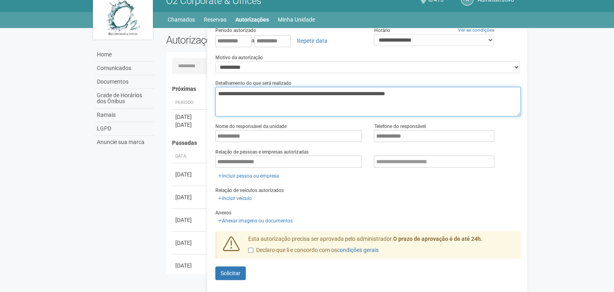  What do you see at coordinates (125, 82) in the screenshot?
I see `a: Documentos` at bounding box center [125, 82].